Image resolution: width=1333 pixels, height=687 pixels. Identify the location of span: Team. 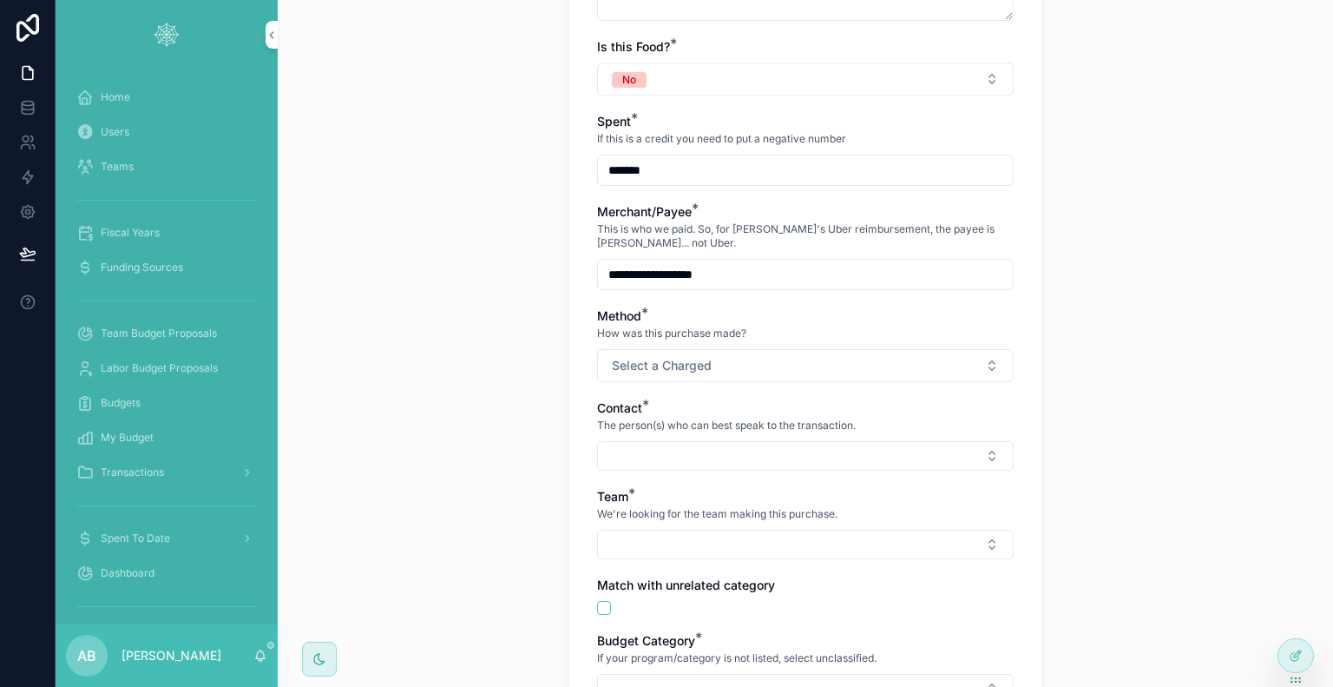
(613, 496).